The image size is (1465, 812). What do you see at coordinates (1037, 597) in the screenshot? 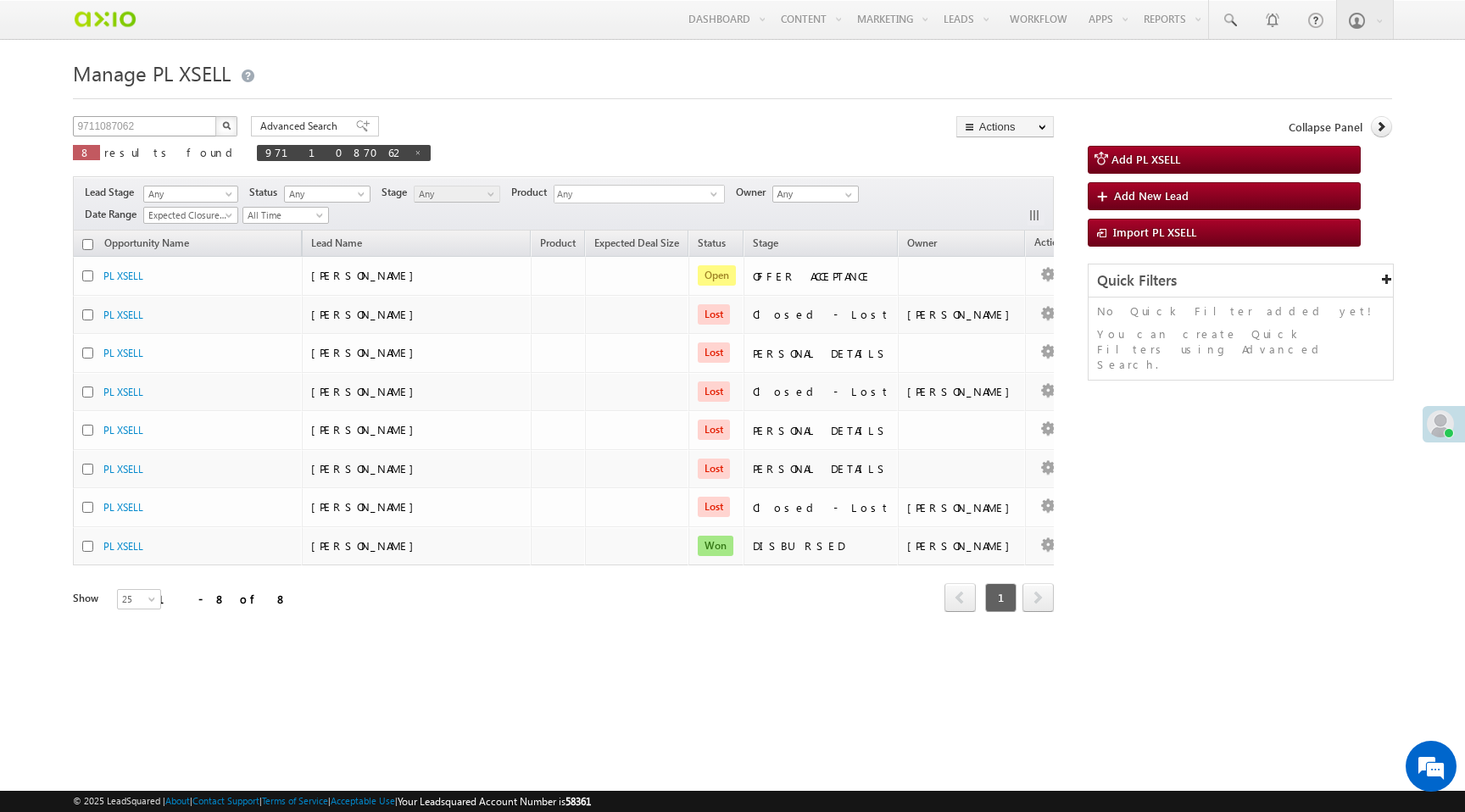
I see `span: next` at bounding box center [1037, 597].